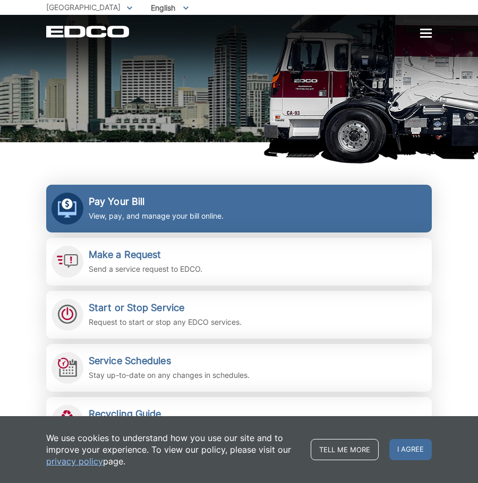  What do you see at coordinates (165, 308) in the screenshot?
I see `h2: Start or Stop Service` at bounding box center [165, 308].